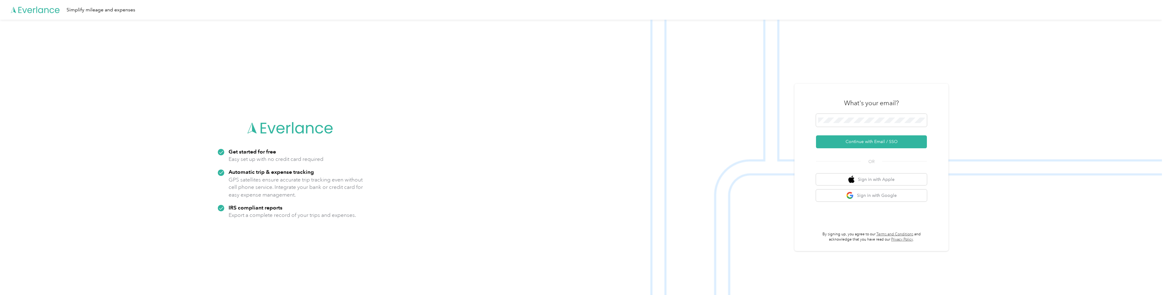 Image resolution: width=1165 pixels, height=295 pixels. I want to click on p: Export a complete record of your trips and expenses., so click(292, 215).